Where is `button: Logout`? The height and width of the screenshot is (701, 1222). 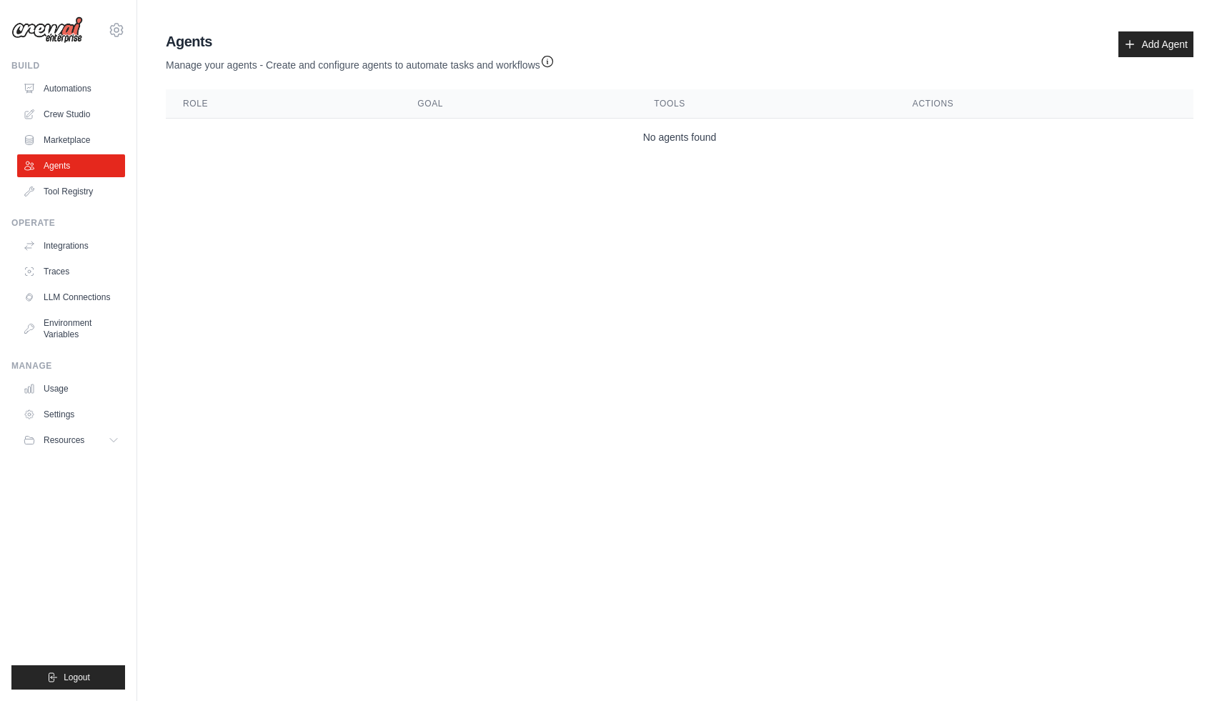
button: Logout is located at coordinates (68, 678).